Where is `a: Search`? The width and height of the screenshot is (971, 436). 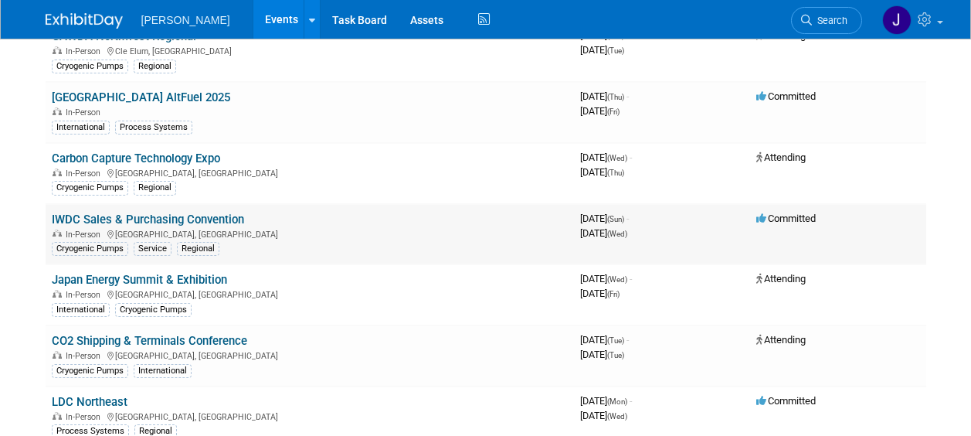
a: Search is located at coordinates (826, 20).